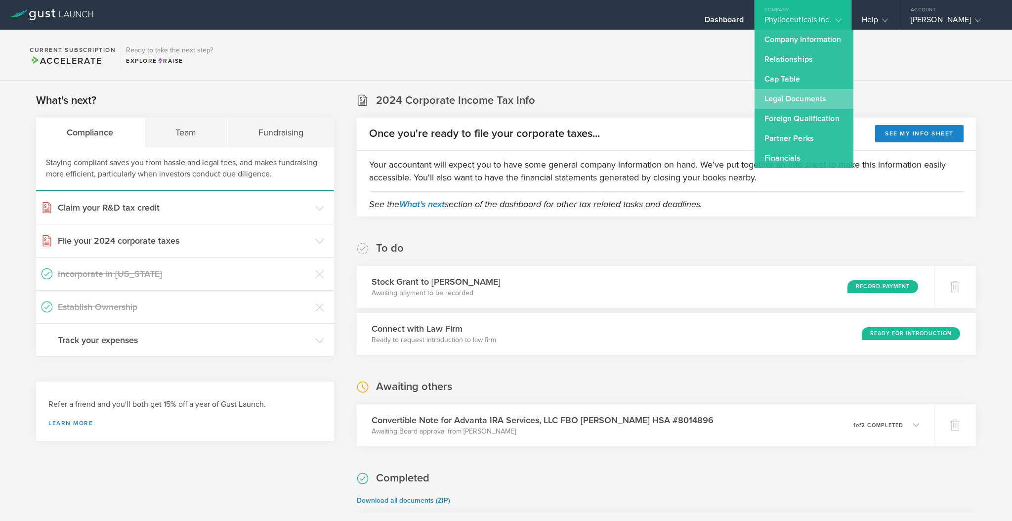  Describe the element at coordinates (724, 22) in the screenshot. I see `div: Dashboard` at that location.